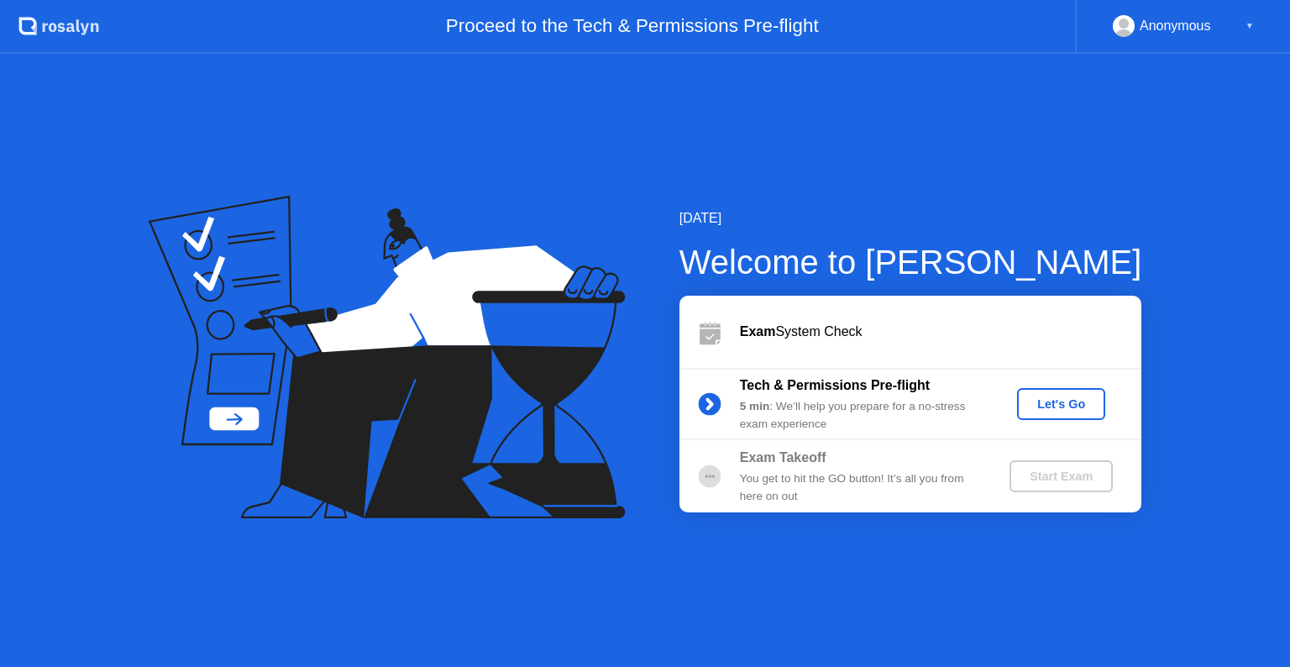 The image size is (1290, 667). I want to click on b: Exam, so click(758, 331).